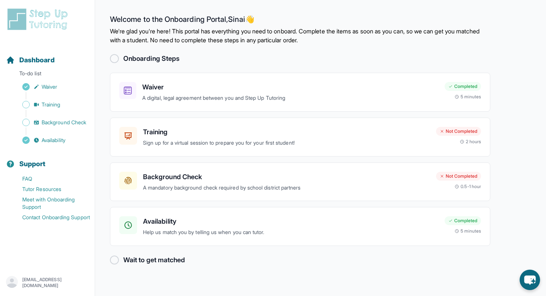 This screenshot has width=546, height=296. What do you see at coordinates (300, 92) in the screenshot?
I see `a: WaiverA digital, legal agreement between you and Step Up TutoringCompleted5 minutes` at bounding box center [300, 92].